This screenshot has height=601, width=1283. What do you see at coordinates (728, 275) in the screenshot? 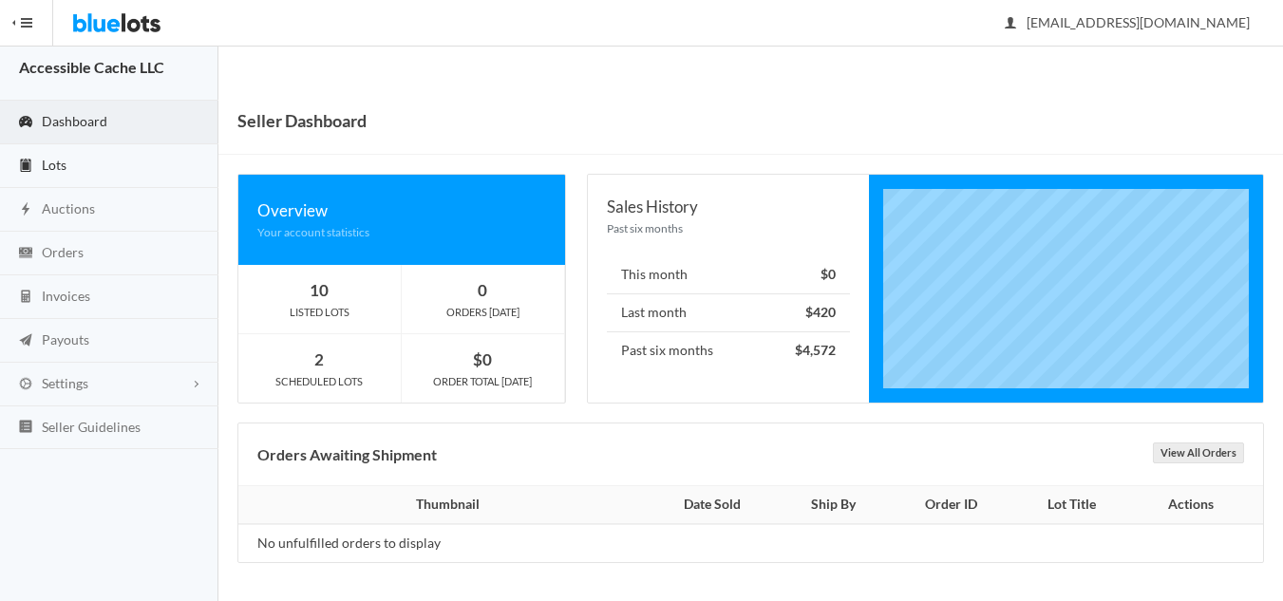
I see `li: This month` at bounding box center [728, 275].